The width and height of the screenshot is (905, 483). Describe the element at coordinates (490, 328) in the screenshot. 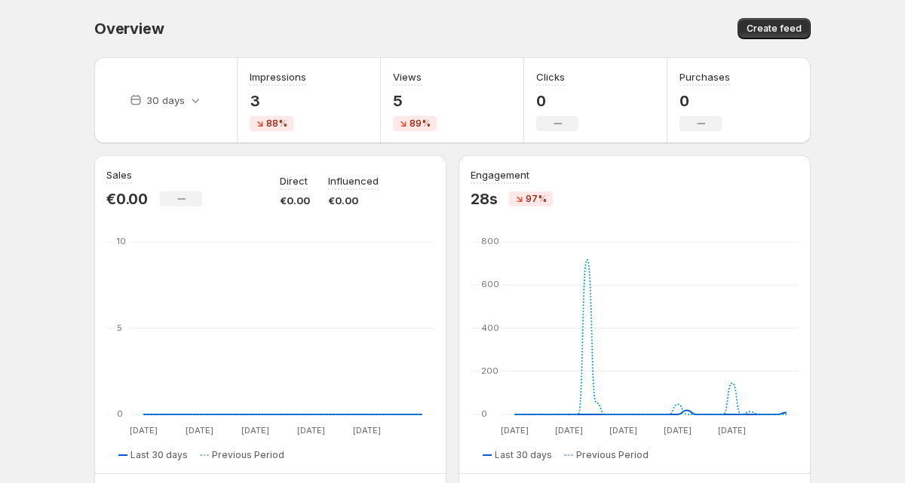

I see `text: 400` at that location.